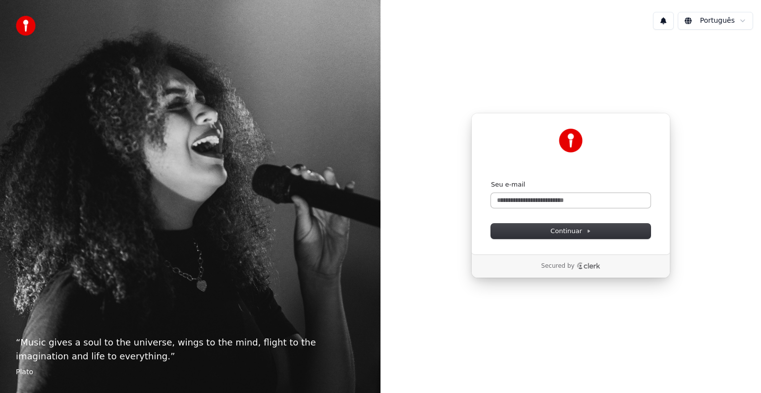 This screenshot has height=393, width=761. What do you see at coordinates (190, 350) in the screenshot?
I see `p: “ Music gives a soul to the universe, wings to the mind, flight to the imagination and life to ev...` at bounding box center [190, 350].